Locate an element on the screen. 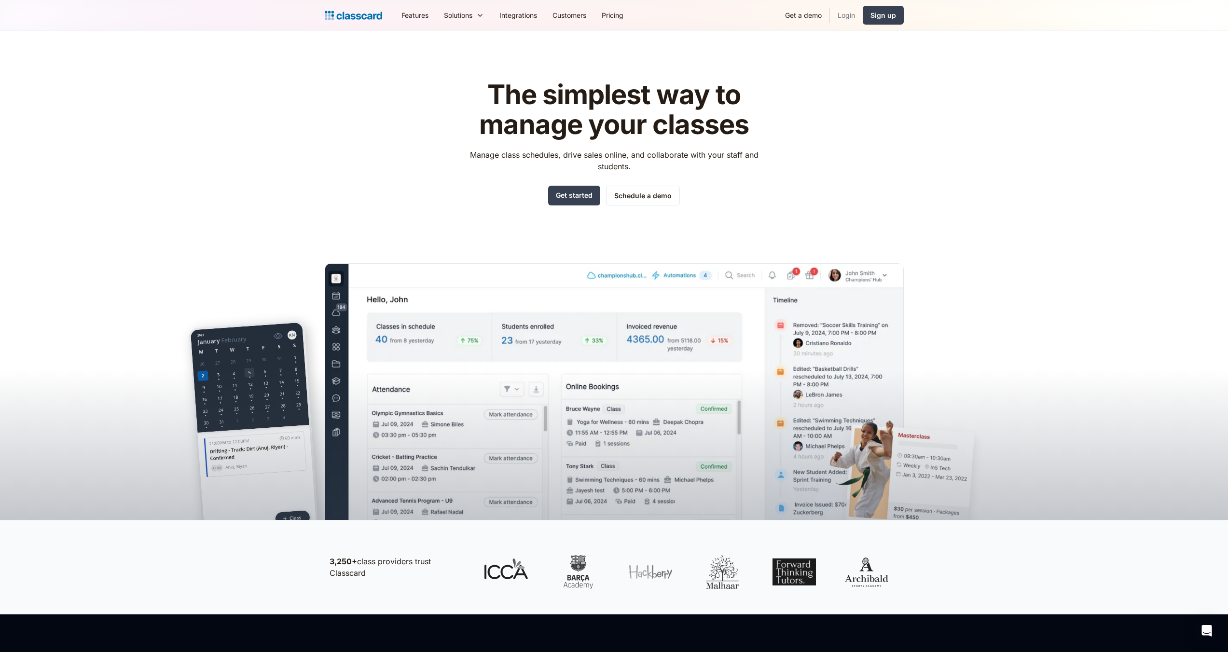 The height and width of the screenshot is (652, 1228). a: Schedule a demo is located at coordinates (643, 195).